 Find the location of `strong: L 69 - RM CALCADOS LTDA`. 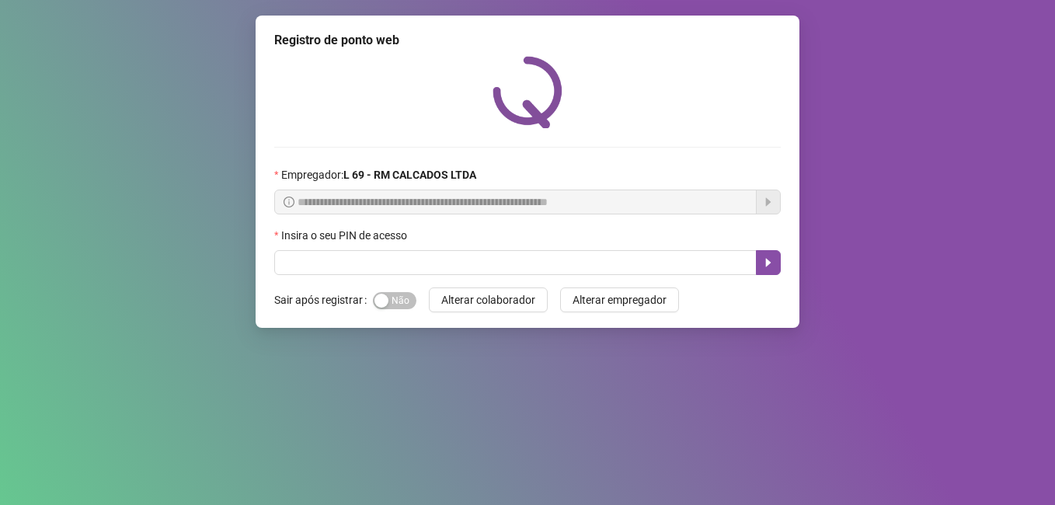

strong: L 69 - RM CALCADOS LTDA is located at coordinates (409, 175).